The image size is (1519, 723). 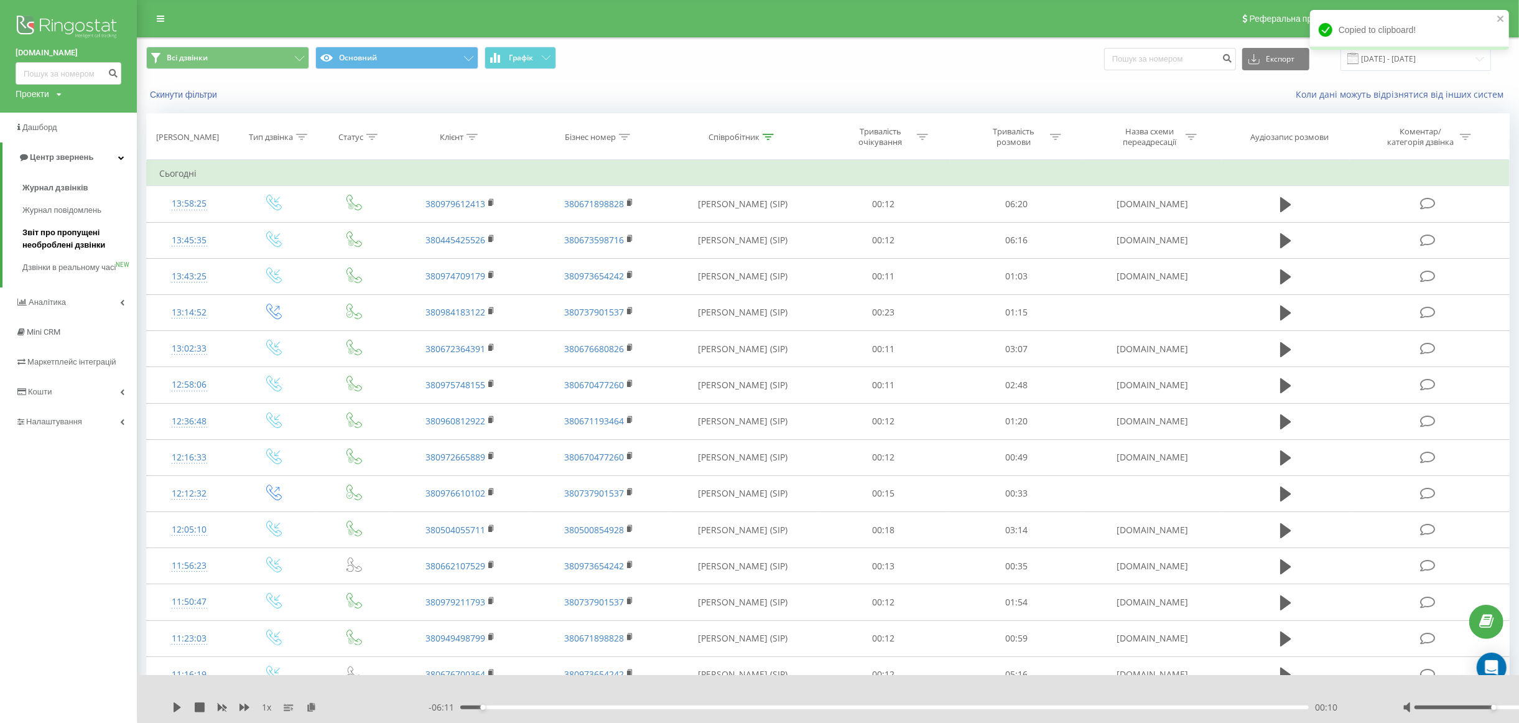 I want to click on div: 11:16:19, so click(x=189, y=674).